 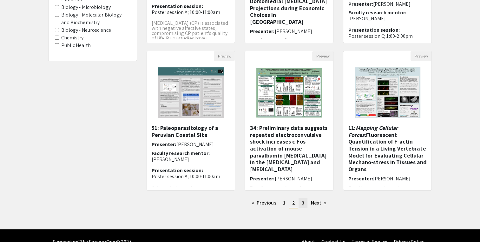 I want to click on img: <p>34: Preliminary data suggests repeated electroconvulsive shock increases c-Fos activation of m..., so click(x=289, y=93).